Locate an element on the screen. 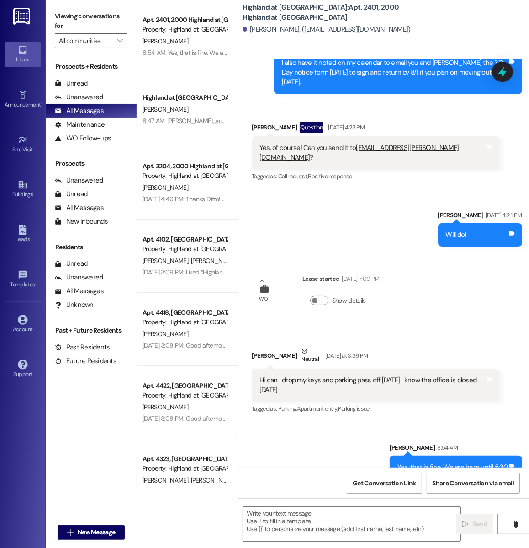 The image size is (529, 548). a: Templates • is located at coordinates (23, 279).